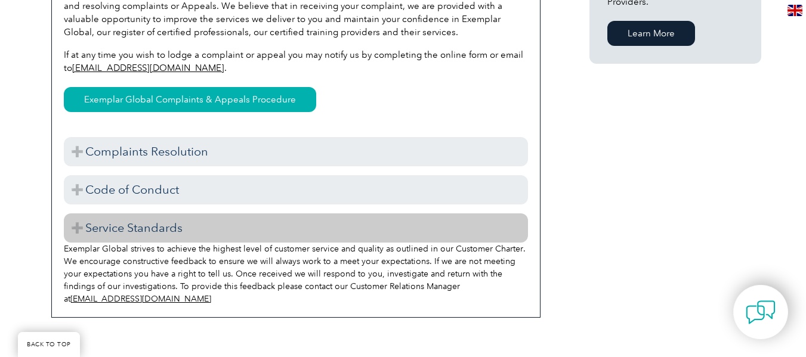 This screenshot has width=806, height=357. Describe the element at coordinates (296, 228) in the screenshot. I see `h3: Service Standards` at that location.